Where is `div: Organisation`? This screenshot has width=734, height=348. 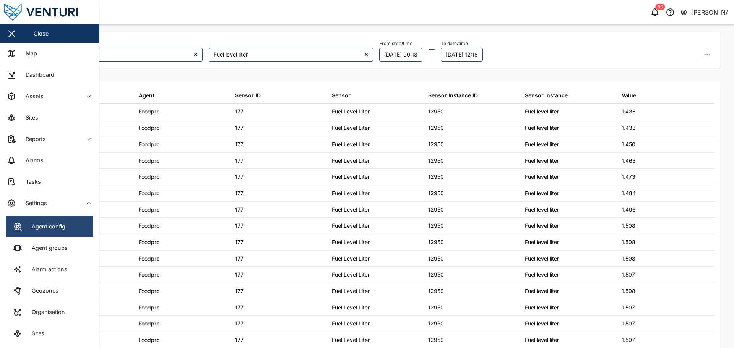 div: Organisation is located at coordinates (45, 312).